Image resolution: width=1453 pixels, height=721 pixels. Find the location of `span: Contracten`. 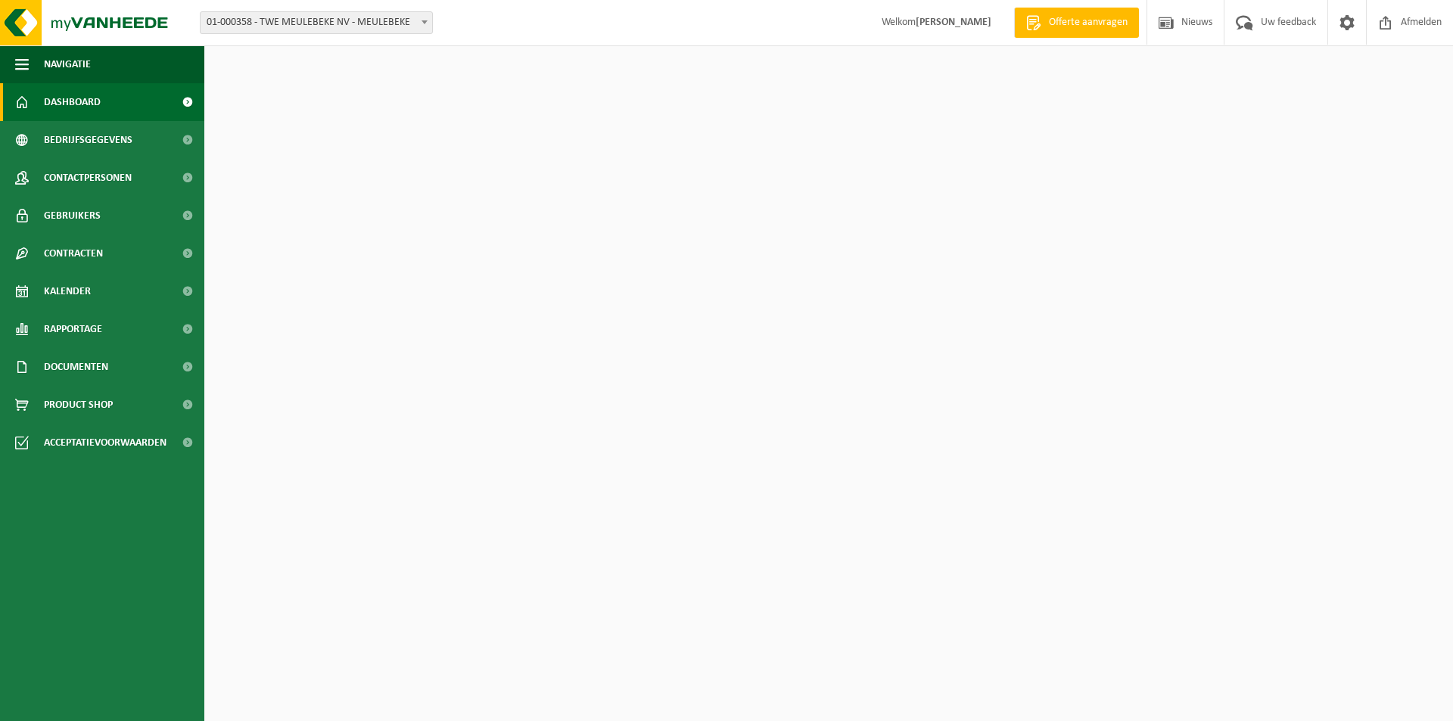

span: Contracten is located at coordinates (73, 254).